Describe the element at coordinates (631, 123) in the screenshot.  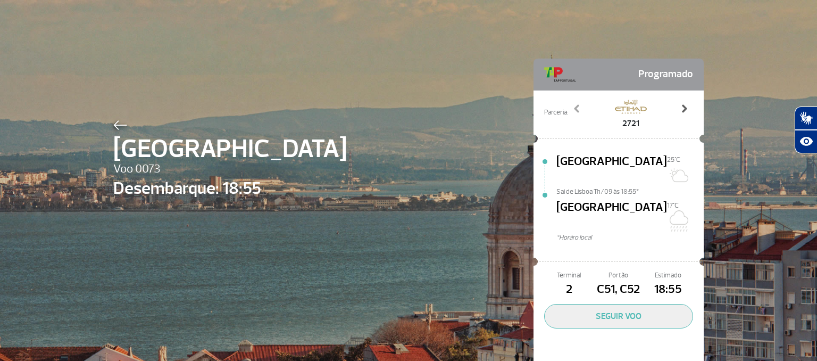
I see `span: 2721` at that location.